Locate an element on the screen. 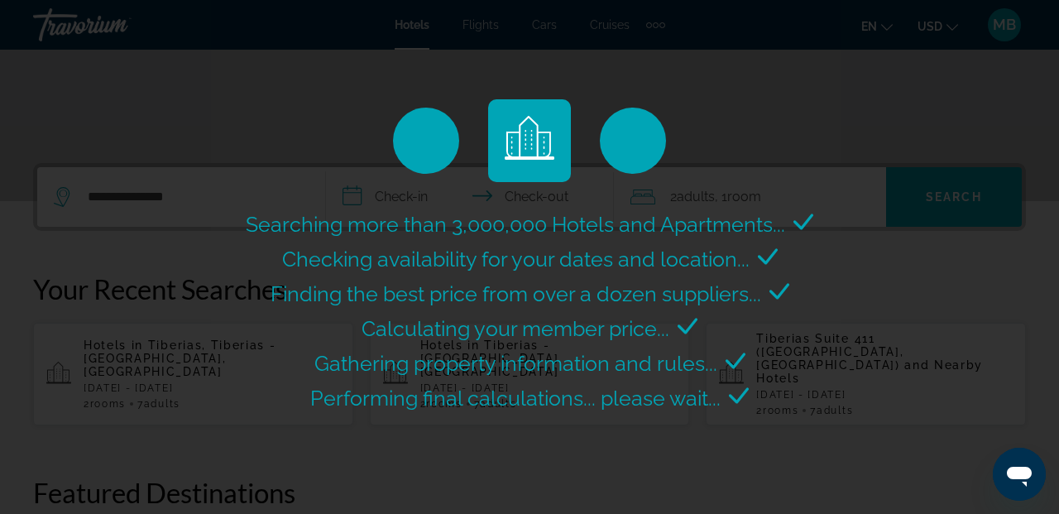 The image size is (1059, 514). span: Searching more than 3,000,000 Hotels and Apartments... is located at coordinates (515, 224).